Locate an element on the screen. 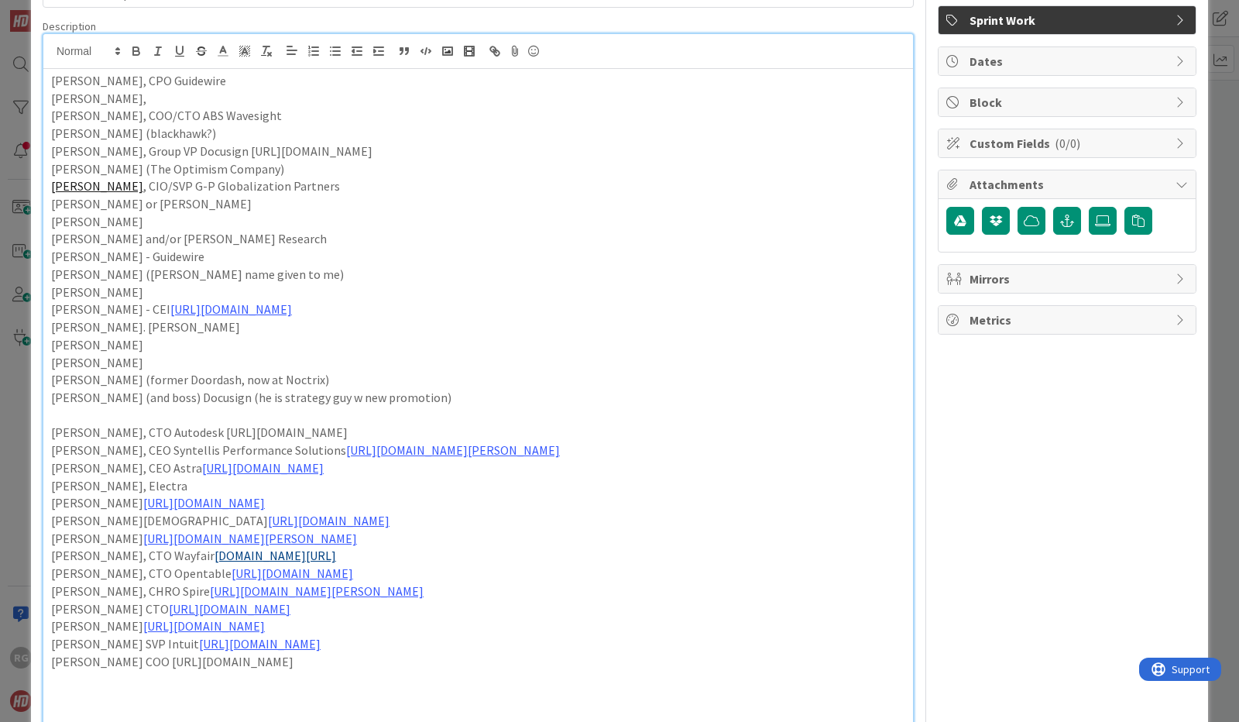 This screenshot has height=722, width=1239. span: Mirrors is located at coordinates (1069, 279).